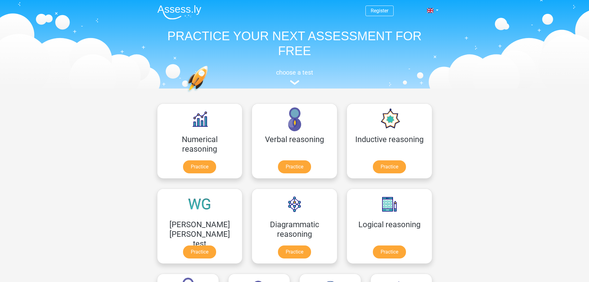 This screenshot has width=589, height=282. Describe the element at coordinates (295, 72) in the screenshot. I see `h5: choose a test` at that location.